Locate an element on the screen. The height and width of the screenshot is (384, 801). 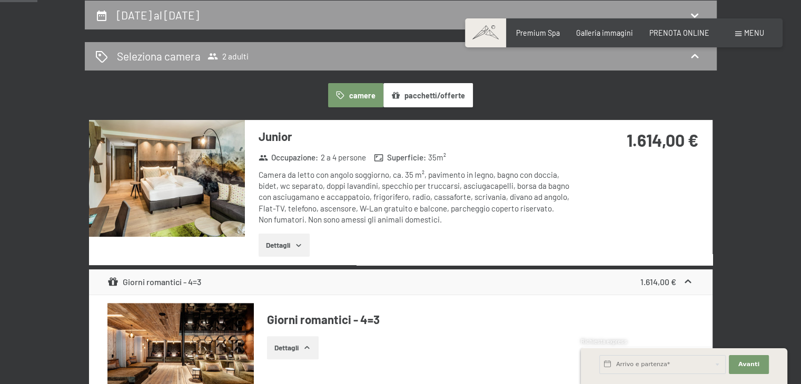
button: camere is located at coordinates (355, 95).